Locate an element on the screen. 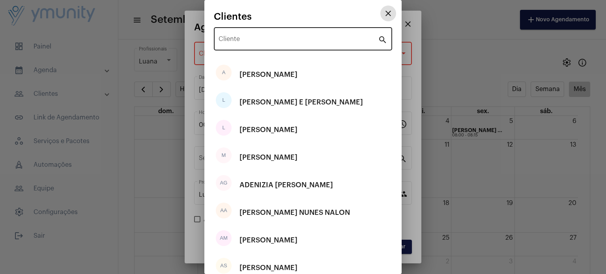  div: A is located at coordinates (224, 73).